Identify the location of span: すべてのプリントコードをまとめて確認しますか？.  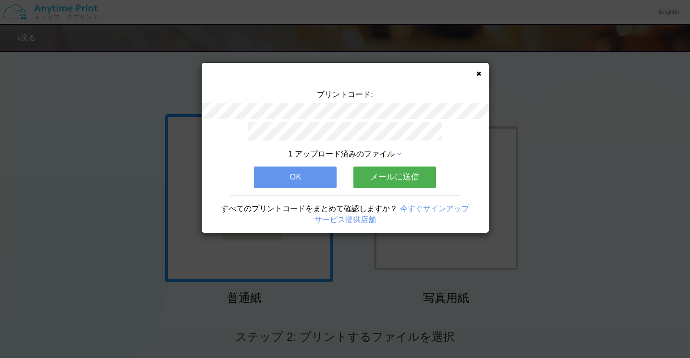
(309, 208).